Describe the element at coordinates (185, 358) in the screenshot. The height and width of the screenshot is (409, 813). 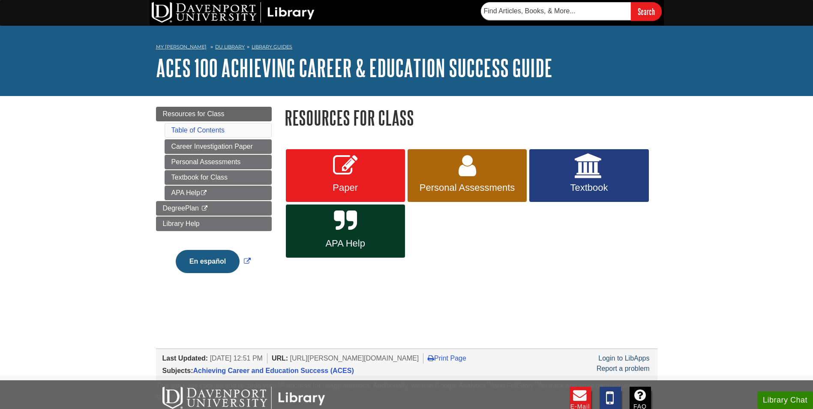
I see `span: Last Updated:` at that location.